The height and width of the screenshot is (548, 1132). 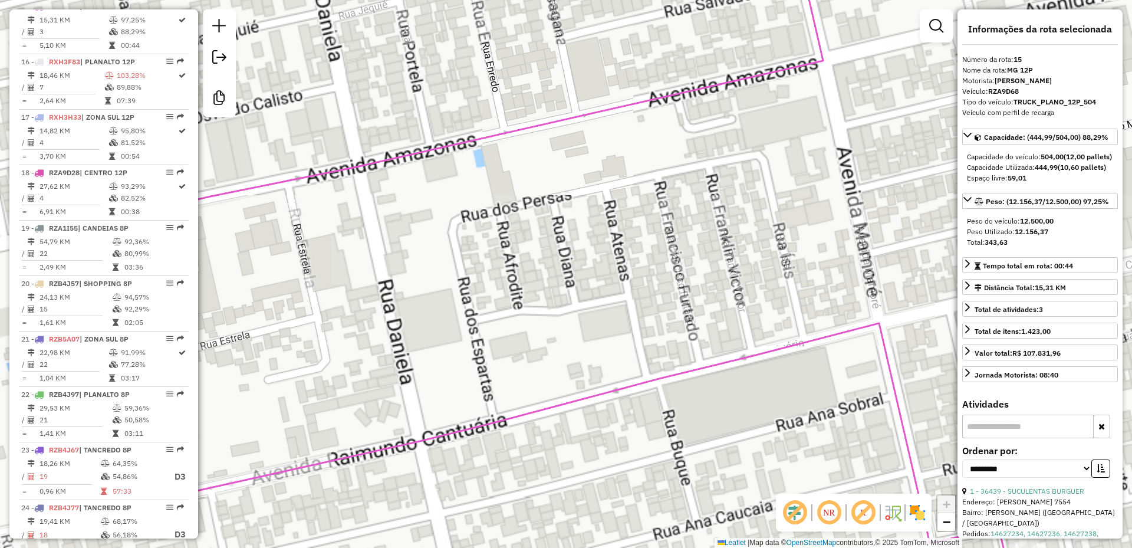 I want to click on td: 89,88%, so click(x=147, y=87).